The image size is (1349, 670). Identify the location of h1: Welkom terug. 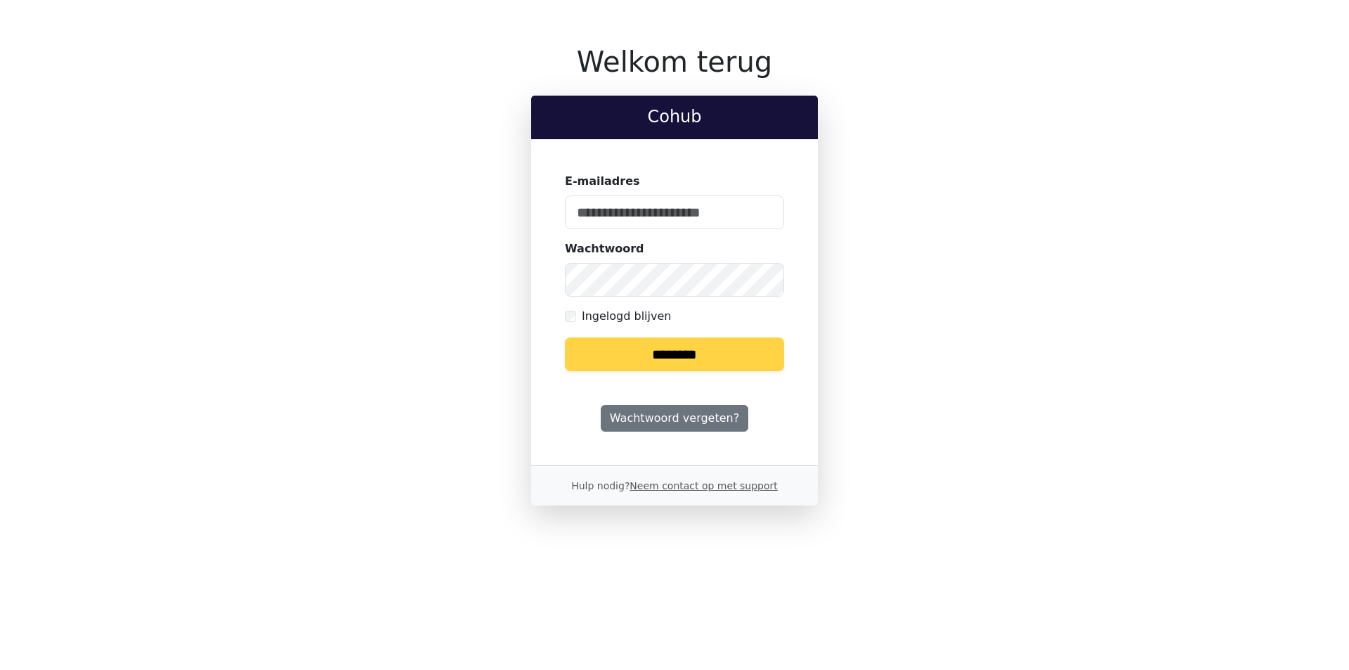
(675, 62).